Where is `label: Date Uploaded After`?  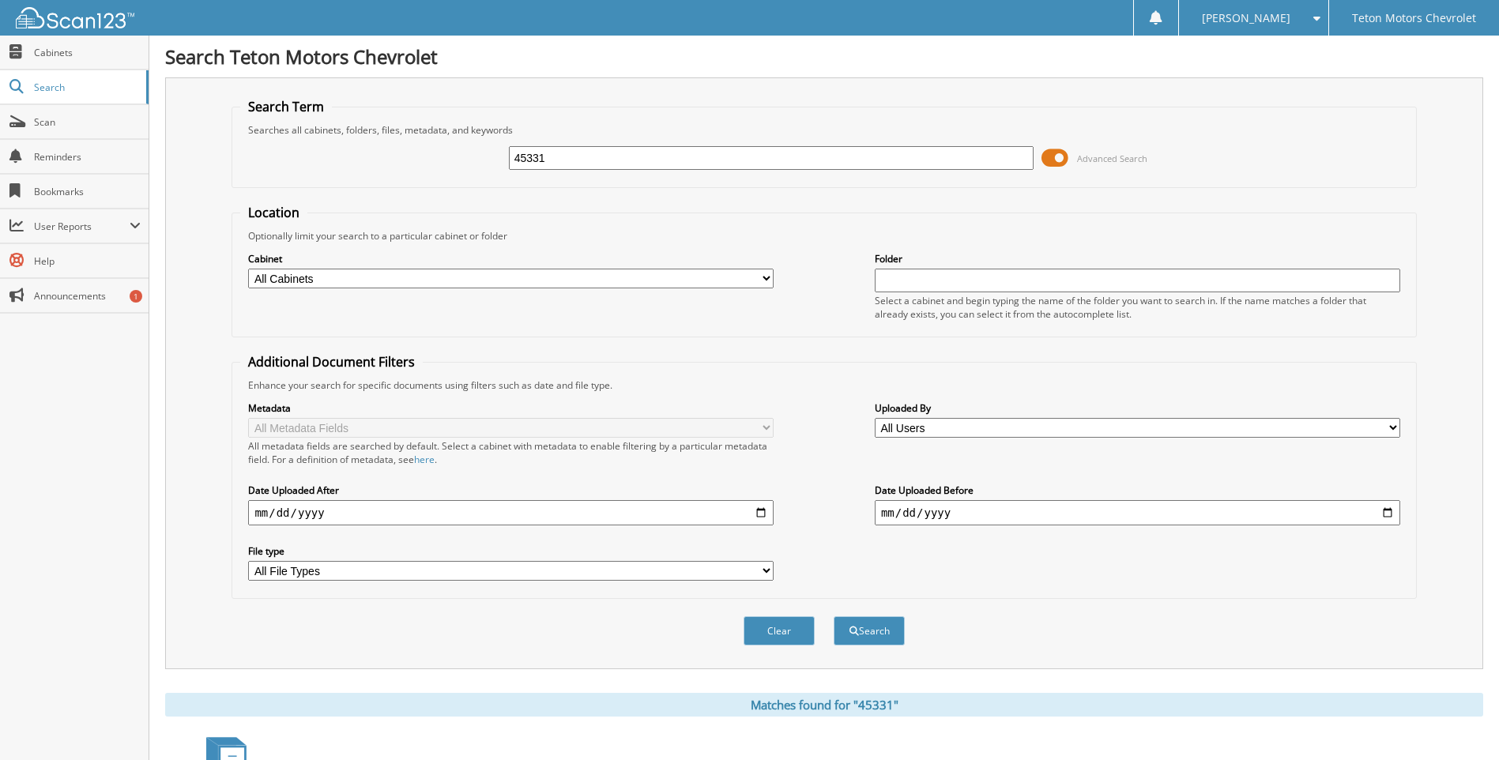 label: Date Uploaded After is located at coordinates (510, 490).